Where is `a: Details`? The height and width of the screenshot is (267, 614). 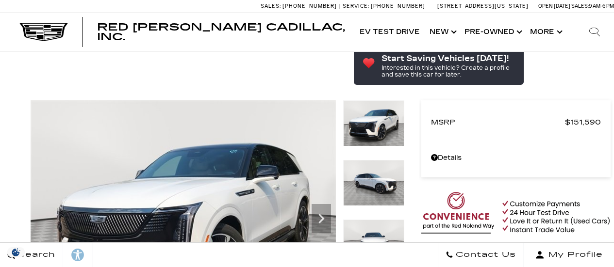 a: Details is located at coordinates (516, 158).